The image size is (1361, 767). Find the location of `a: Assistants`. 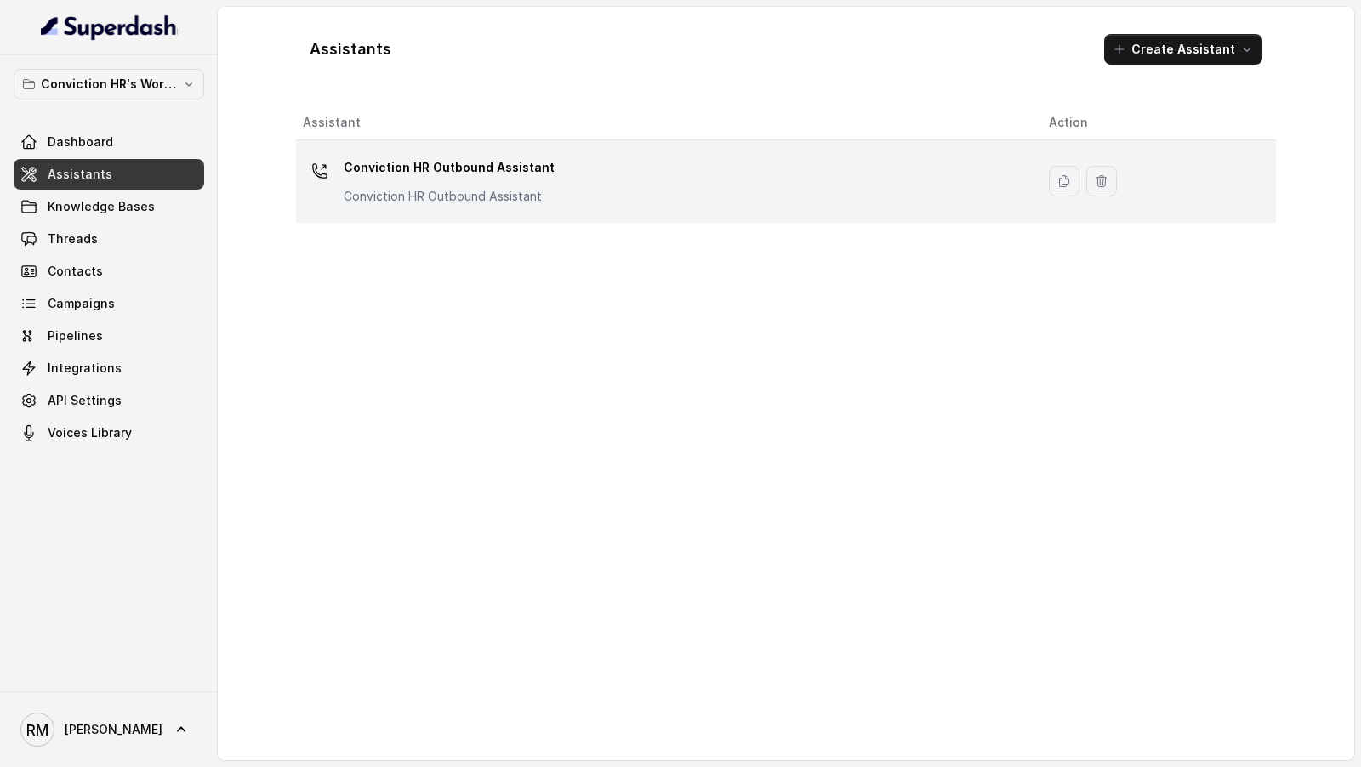

a: Assistants is located at coordinates (109, 174).